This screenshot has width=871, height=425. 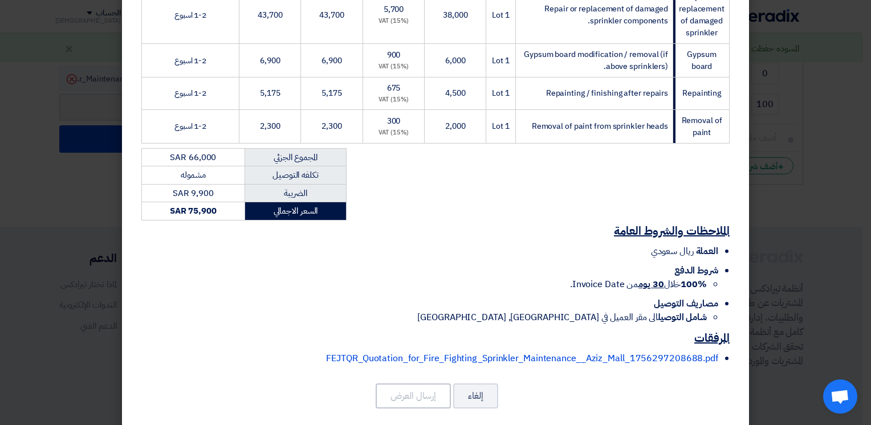 What do you see at coordinates (701, 93) in the screenshot?
I see `td: Repainting` at bounding box center [701, 93].